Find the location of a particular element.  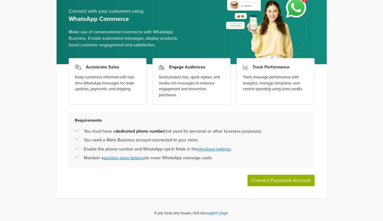

p: Enable the phone number and WhatsApp opt-in fields in the . is located at coordinates (157, 149).